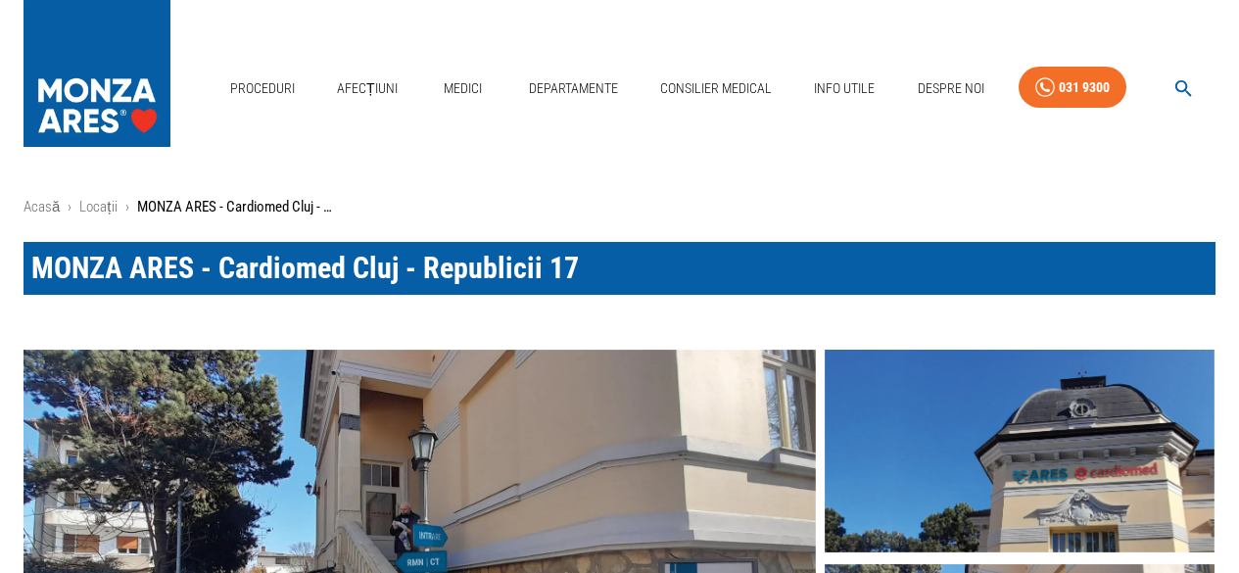 The height and width of the screenshot is (573, 1239). What do you see at coordinates (1072, 87) in the screenshot?
I see `a: 031 9300` at bounding box center [1072, 87].